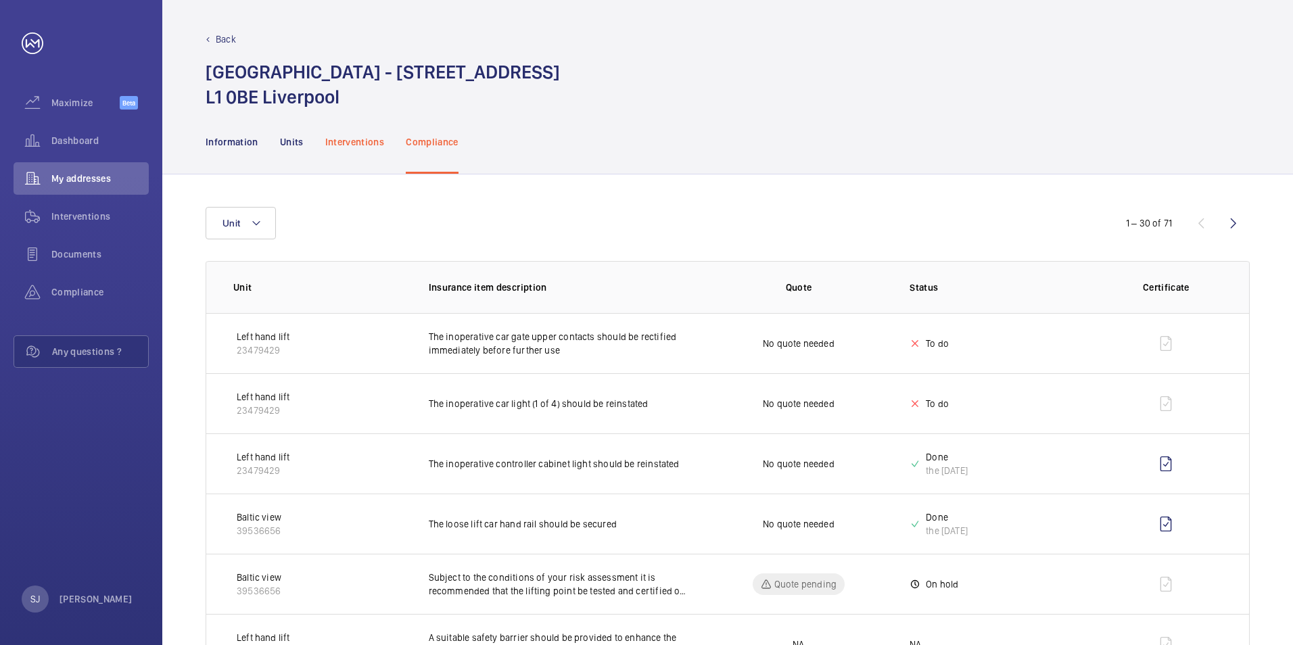 Image resolution: width=1293 pixels, height=645 pixels. I want to click on button: Unit, so click(241, 223).